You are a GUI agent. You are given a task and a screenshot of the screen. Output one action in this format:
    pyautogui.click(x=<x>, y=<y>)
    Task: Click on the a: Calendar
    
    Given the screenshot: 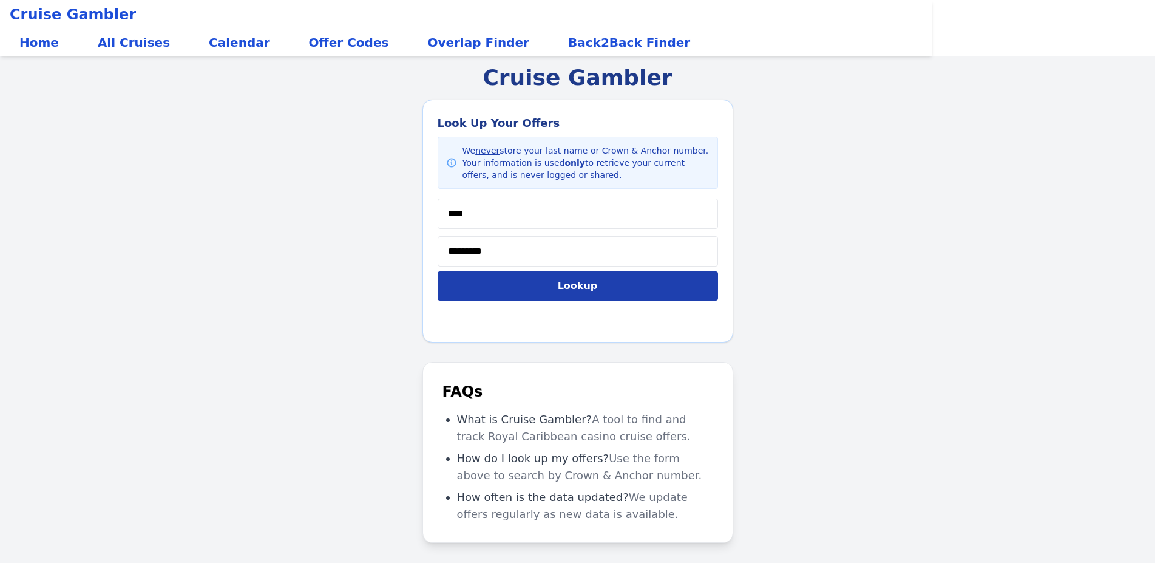 What is the action you would take?
    pyautogui.click(x=239, y=42)
    